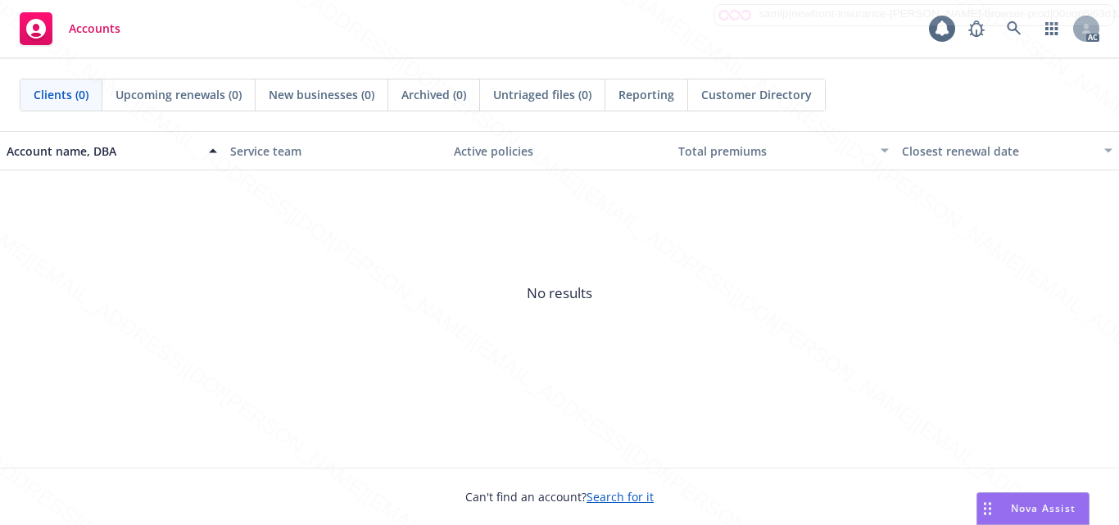  I want to click on button: Service team, so click(335, 151).